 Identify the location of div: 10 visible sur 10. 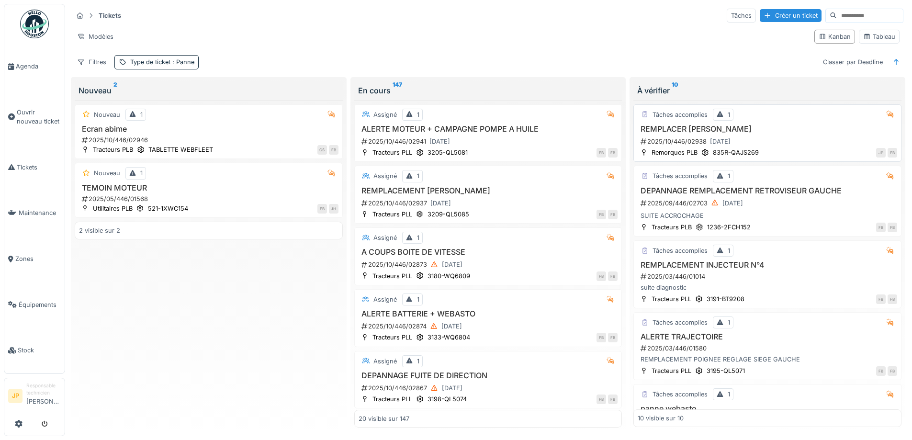
(661, 418).